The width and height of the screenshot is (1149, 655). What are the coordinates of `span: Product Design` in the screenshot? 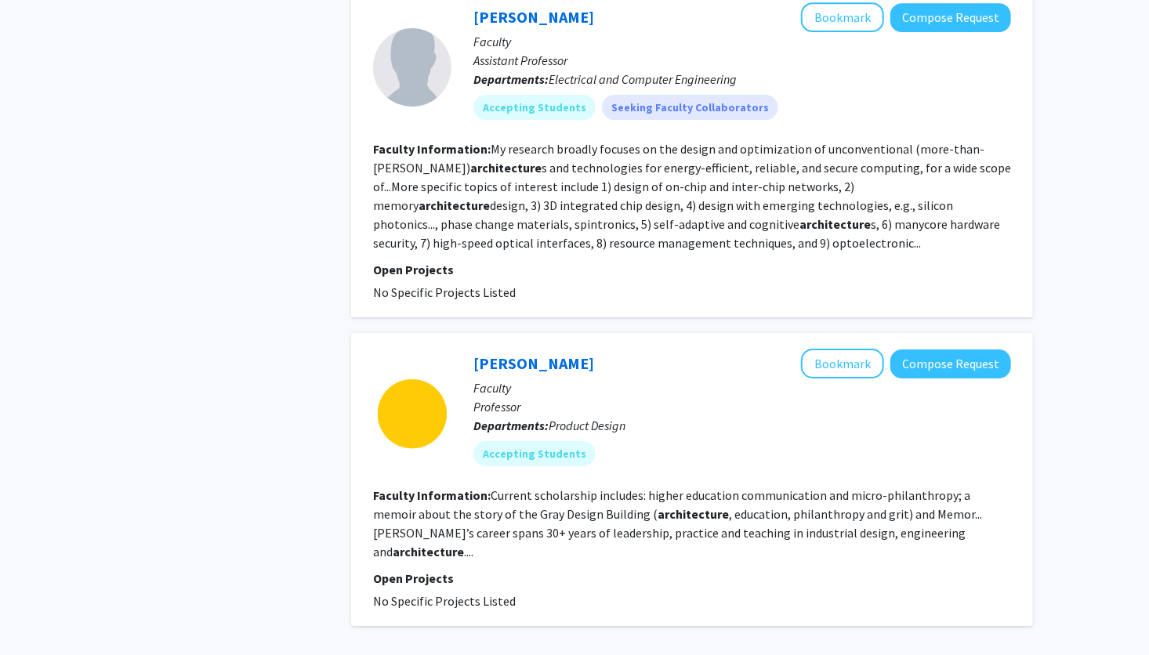 It's located at (587, 425).